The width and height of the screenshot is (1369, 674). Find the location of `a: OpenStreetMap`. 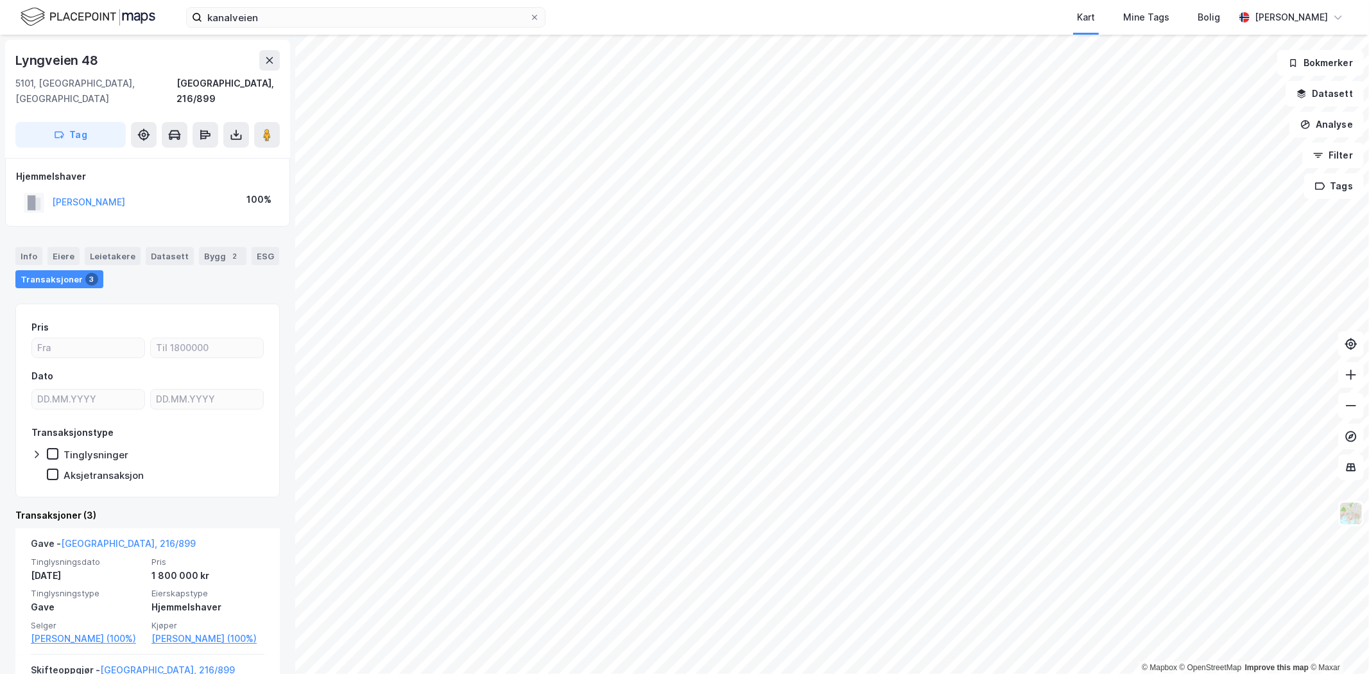

a: OpenStreetMap is located at coordinates (1211, 668).